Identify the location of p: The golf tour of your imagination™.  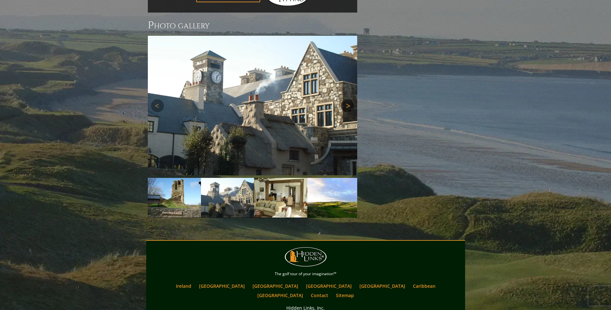
(306, 274).